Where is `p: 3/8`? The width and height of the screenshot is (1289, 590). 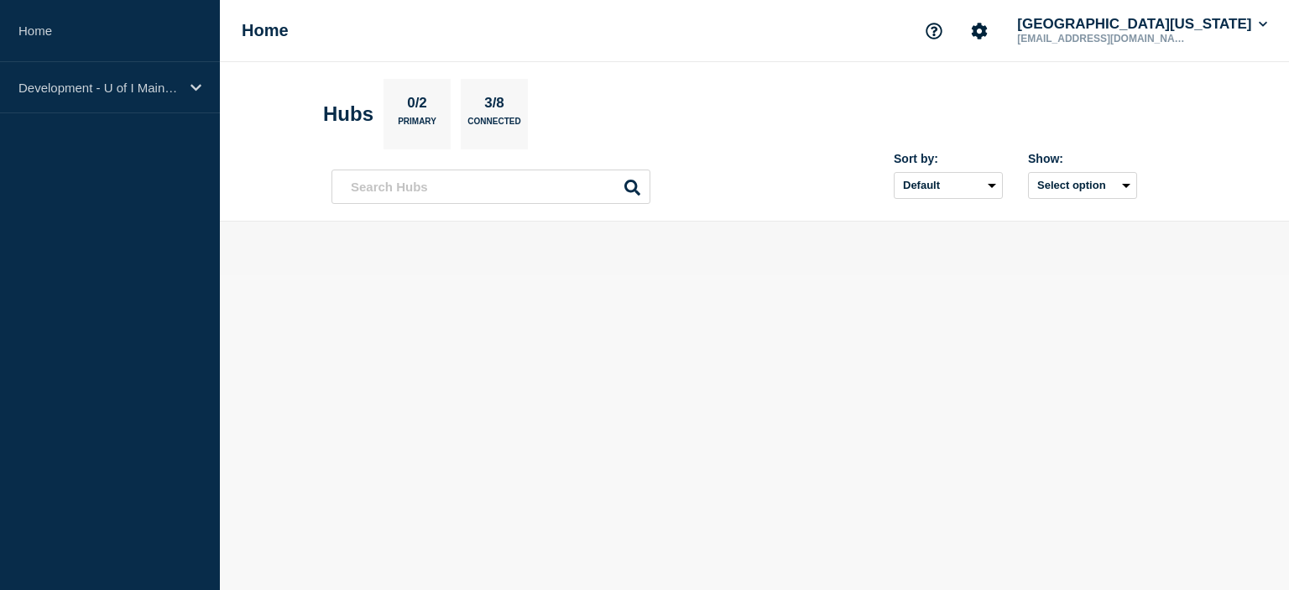
p: 3/8 is located at coordinates (494, 106).